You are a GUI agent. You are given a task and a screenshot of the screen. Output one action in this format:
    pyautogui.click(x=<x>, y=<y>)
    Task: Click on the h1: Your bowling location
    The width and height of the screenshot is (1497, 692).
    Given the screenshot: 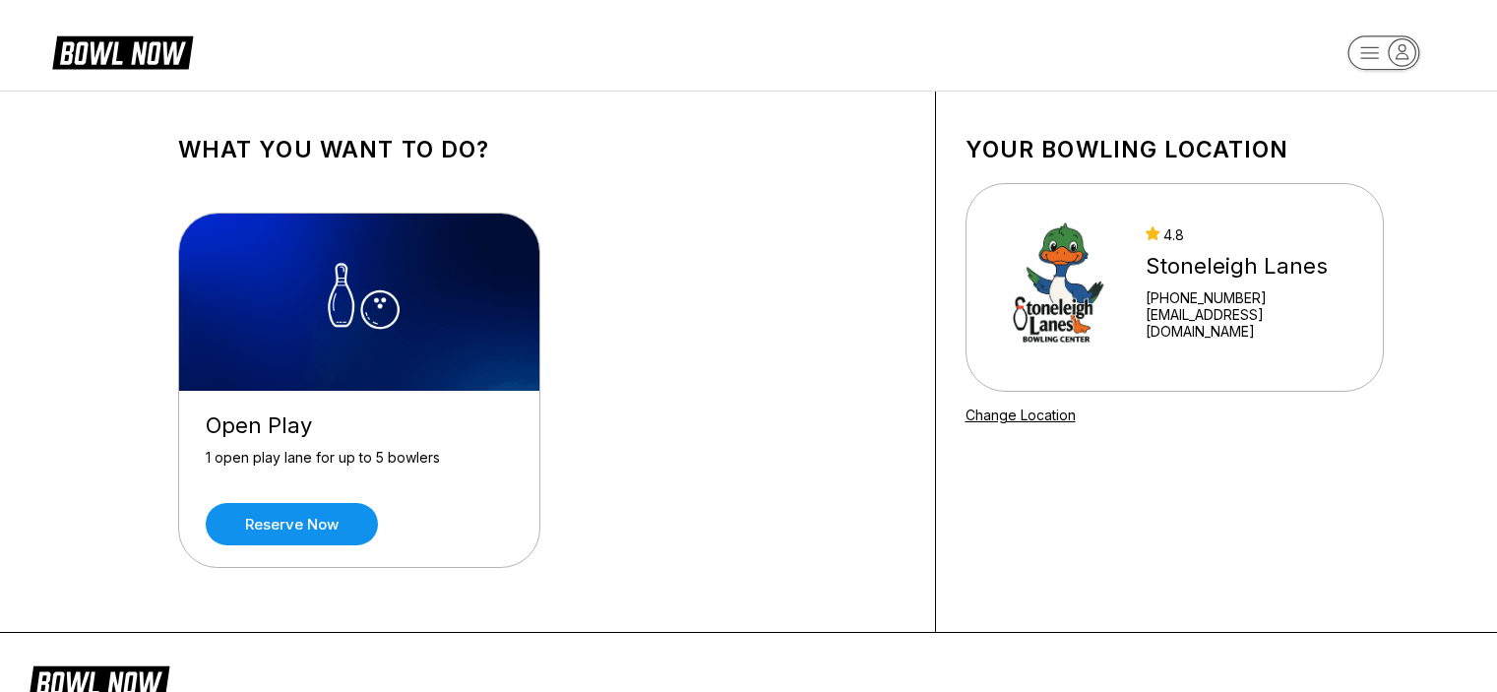 What is the action you would take?
    pyautogui.click(x=1174, y=150)
    